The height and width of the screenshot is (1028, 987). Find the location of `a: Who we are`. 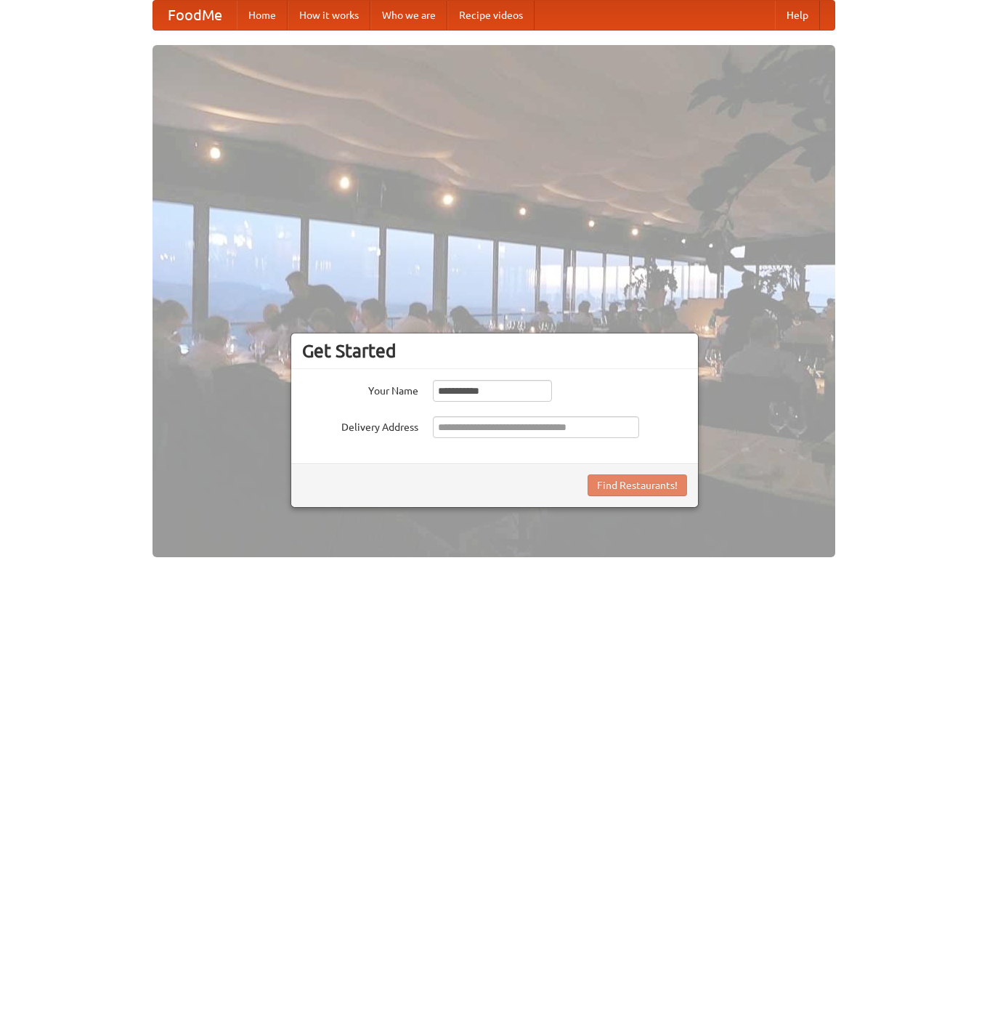

a: Who we are is located at coordinates (409, 15).